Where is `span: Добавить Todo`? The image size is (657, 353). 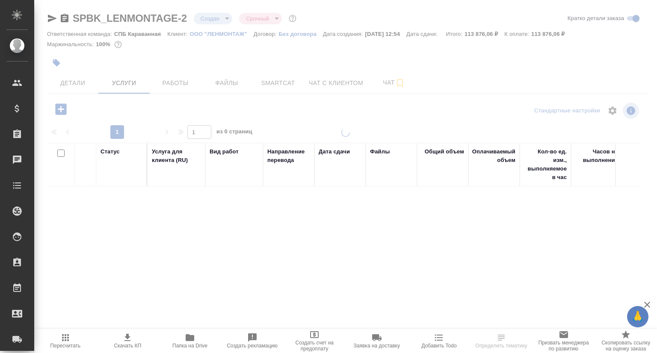 span: Добавить Todo is located at coordinates (439, 346).